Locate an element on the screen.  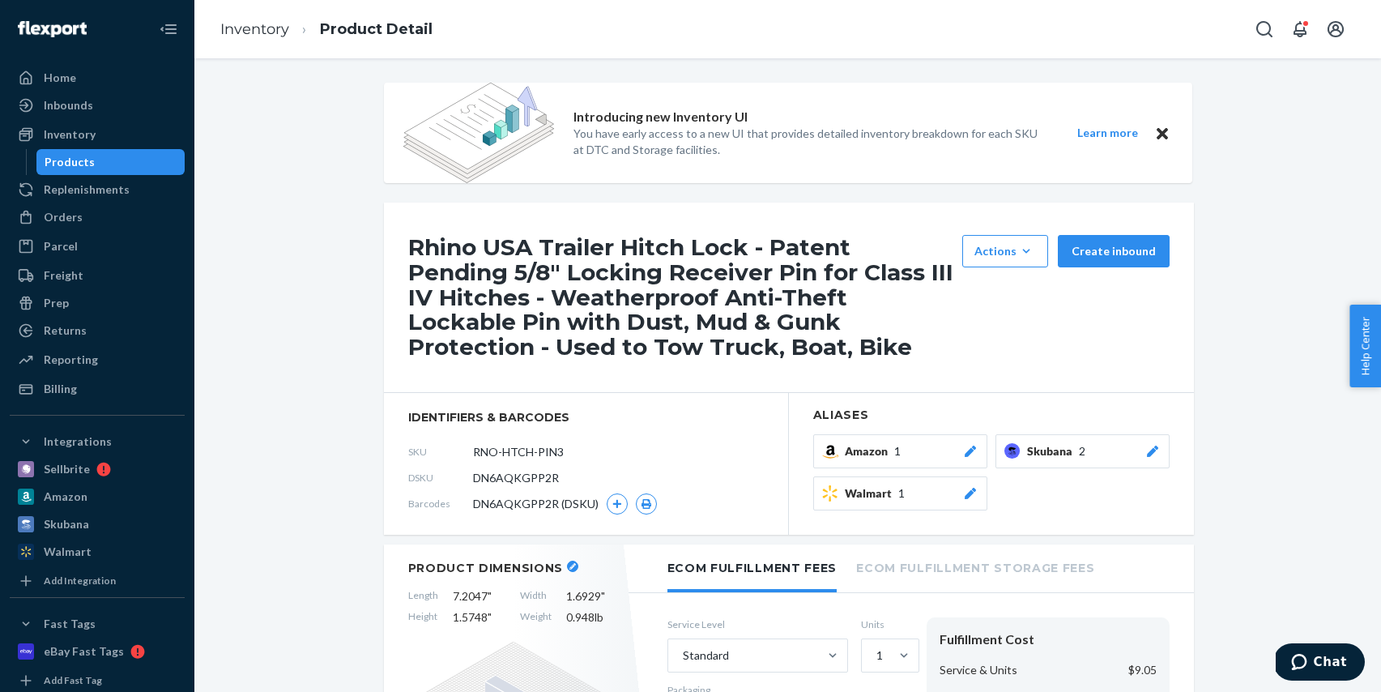
div: eBay Fast Tags is located at coordinates (83, 651).